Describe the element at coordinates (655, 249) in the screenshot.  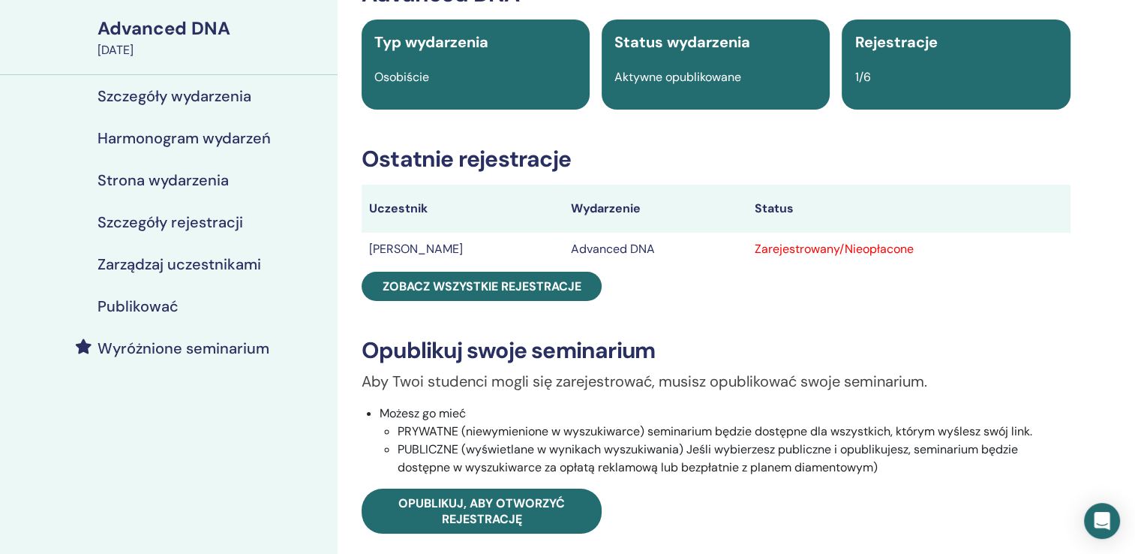
I see `td: Advanced DNA` at that location.